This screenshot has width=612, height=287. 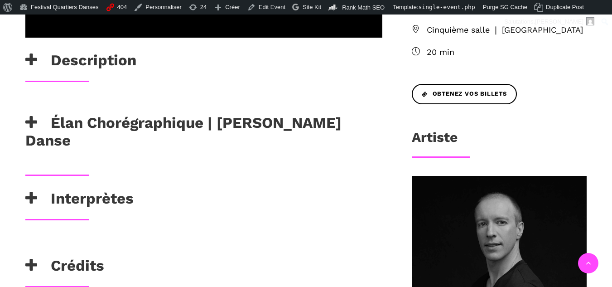 I want to click on span: single-event.php, so click(x=447, y=7).